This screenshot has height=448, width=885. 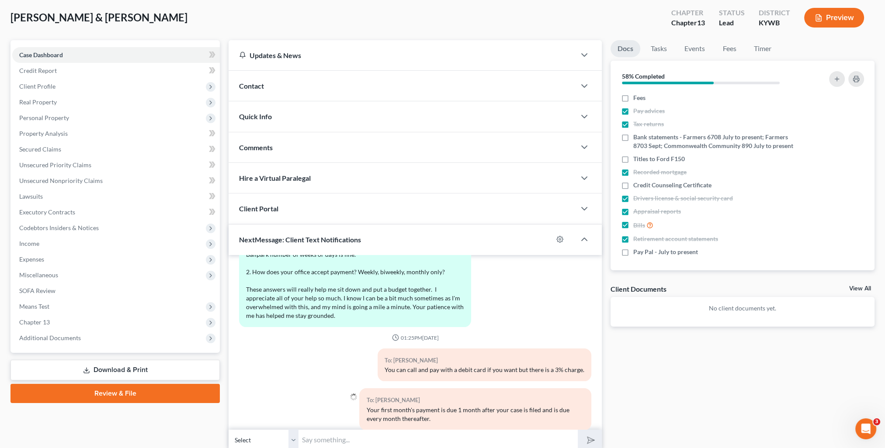 I want to click on span: Executory Contracts, so click(x=47, y=212).